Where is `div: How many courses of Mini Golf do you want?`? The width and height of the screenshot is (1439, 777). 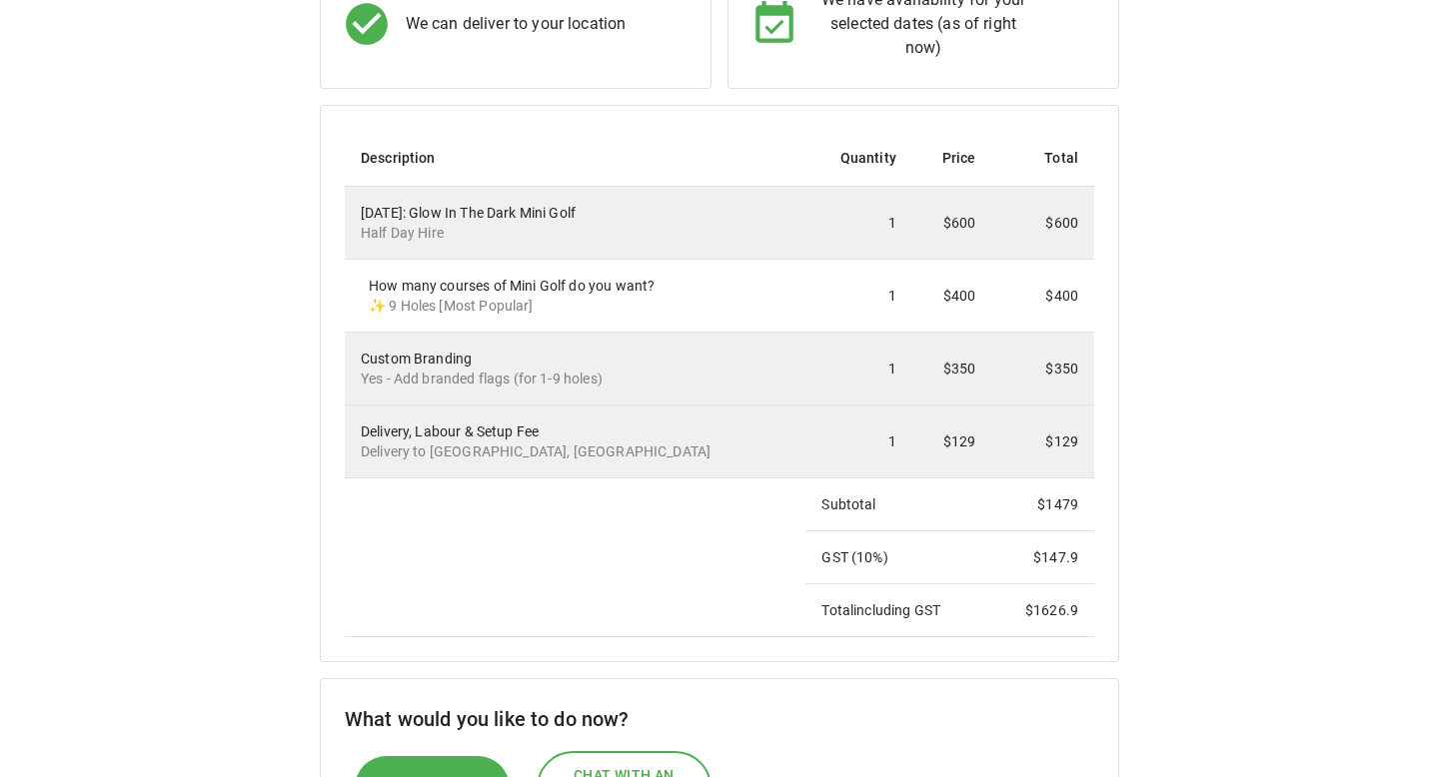 div: How many courses of Mini Golf do you want? is located at coordinates (578, 296).